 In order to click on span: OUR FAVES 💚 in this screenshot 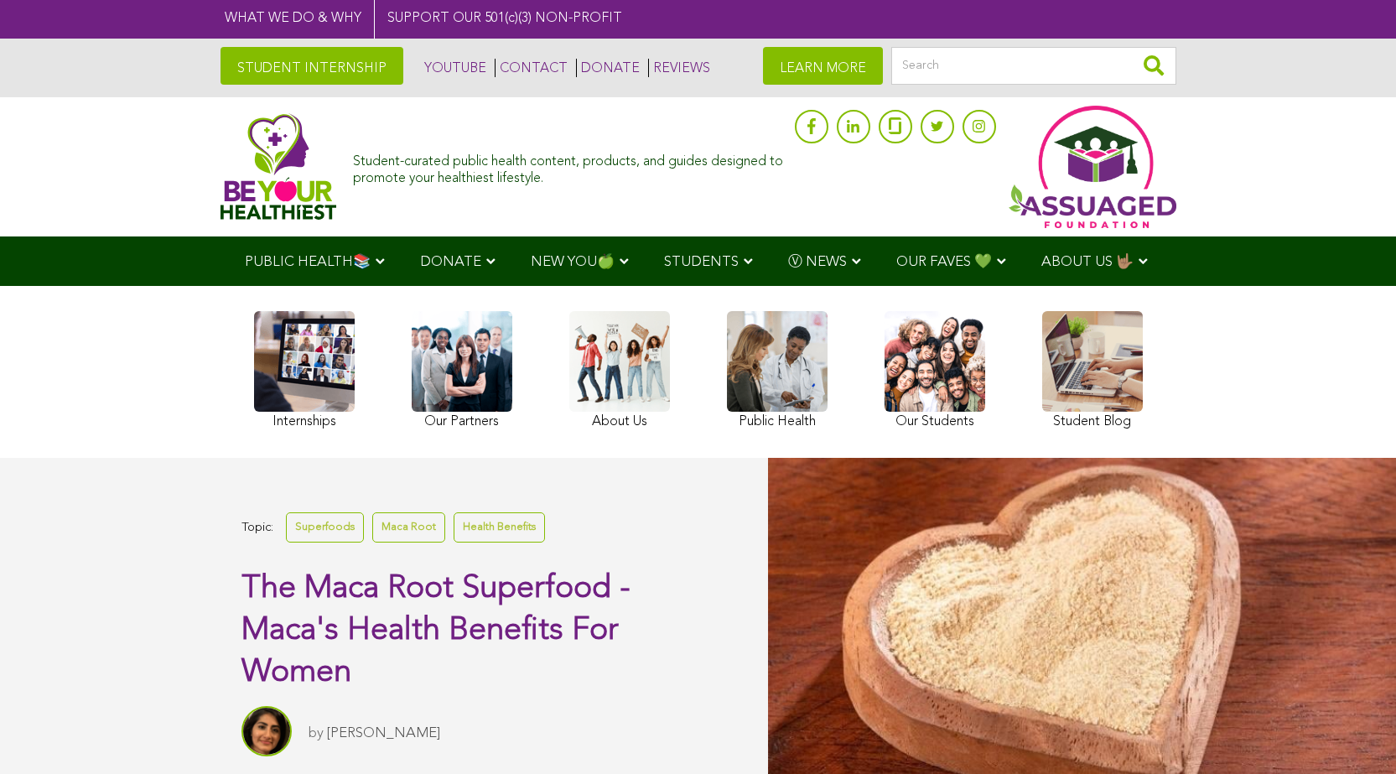, I will do `click(944, 262)`.